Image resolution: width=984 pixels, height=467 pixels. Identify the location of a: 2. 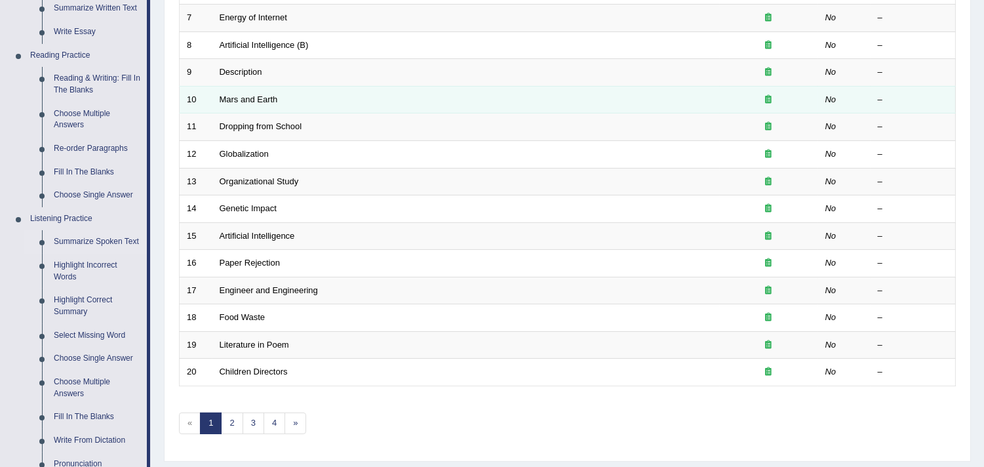
(231, 423).